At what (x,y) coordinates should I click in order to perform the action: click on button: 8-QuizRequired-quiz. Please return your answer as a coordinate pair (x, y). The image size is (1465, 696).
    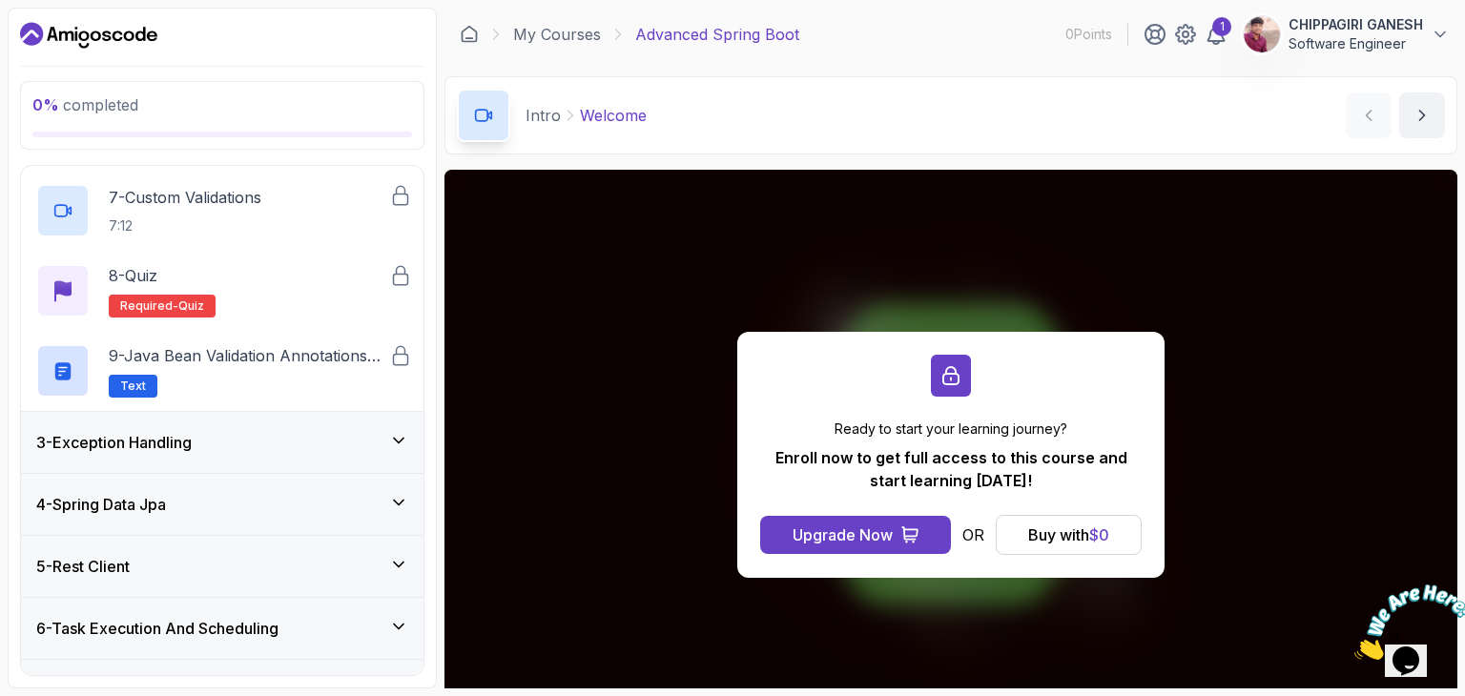
    Looking at the image, I should click on (222, 291).